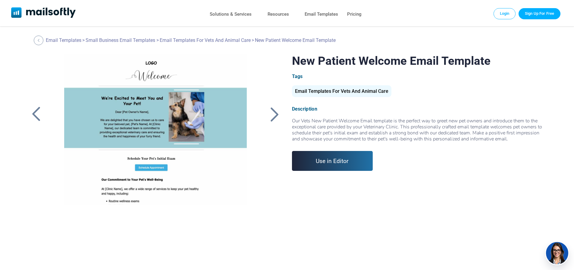 The image size is (574, 270). Describe the element at coordinates (155, 129) in the screenshot. I see `a: New Patient Welcome Email Template` at that location.